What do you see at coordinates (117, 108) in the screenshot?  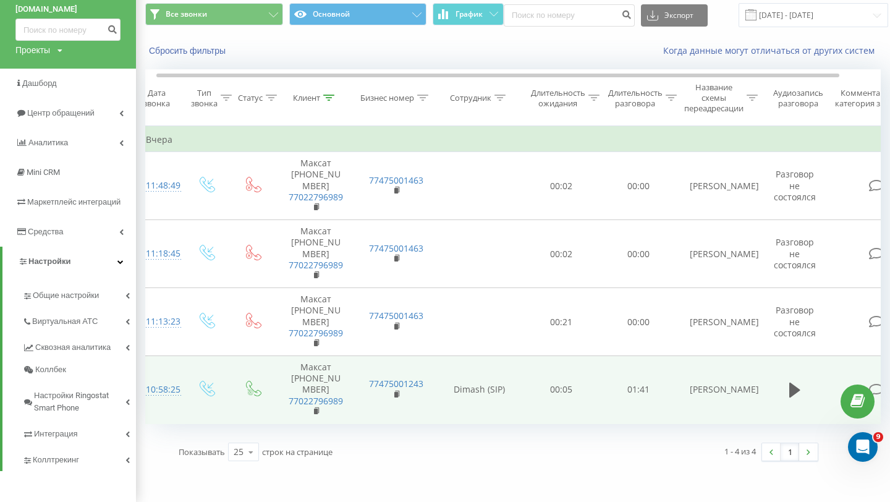 I see `div: • 18 ч назад` at bounding box center [117, 108].